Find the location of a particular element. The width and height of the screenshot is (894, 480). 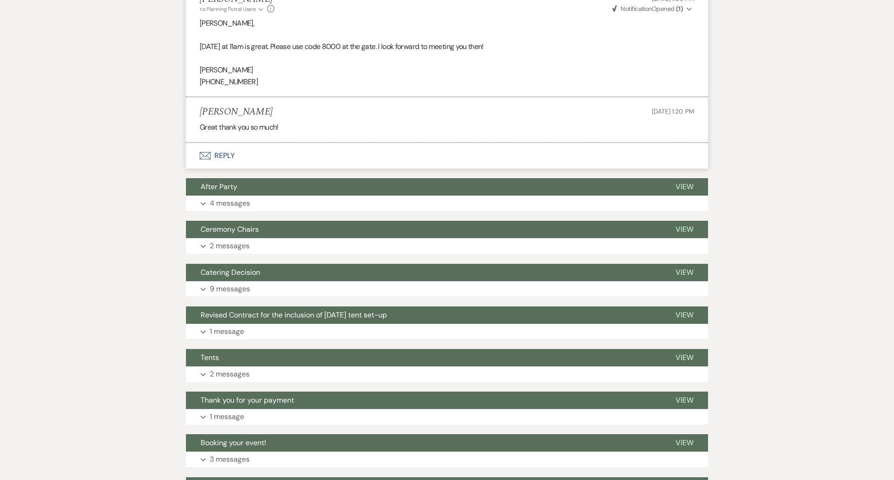

button: Thank you for your payment is located at coordinates (423, 400).